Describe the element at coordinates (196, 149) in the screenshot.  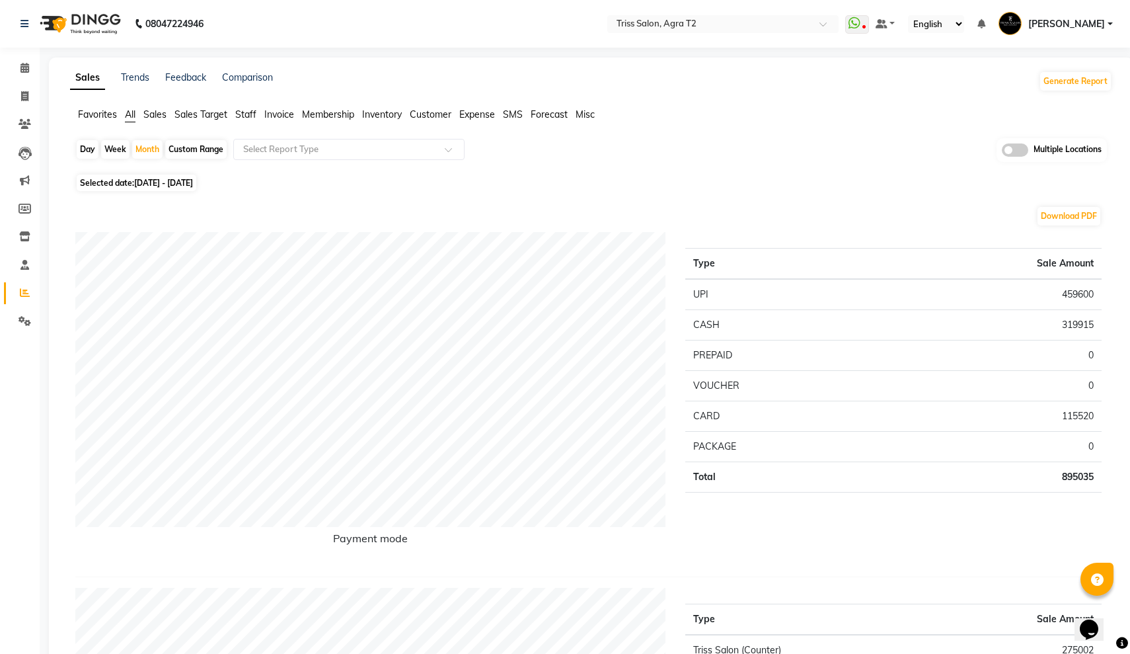
I see `div: Custom Range` at that location.